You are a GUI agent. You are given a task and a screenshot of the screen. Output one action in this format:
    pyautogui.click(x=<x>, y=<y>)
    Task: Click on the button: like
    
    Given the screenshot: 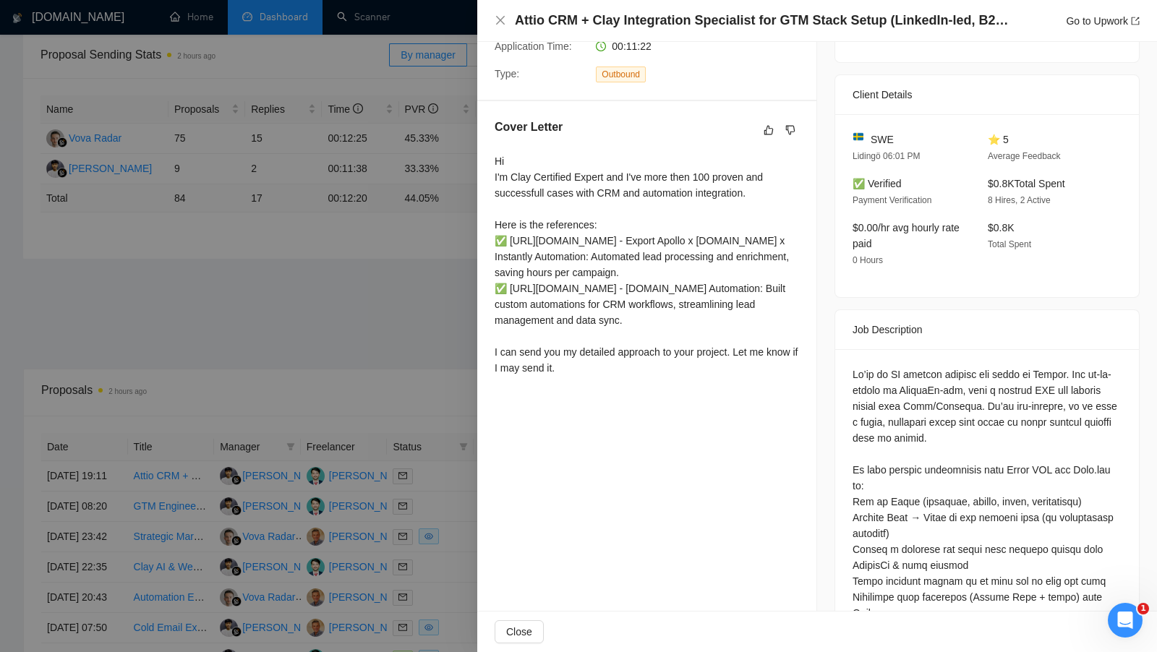 What is the action you would take?
    pyautogui.click(x=768, y=130)
    